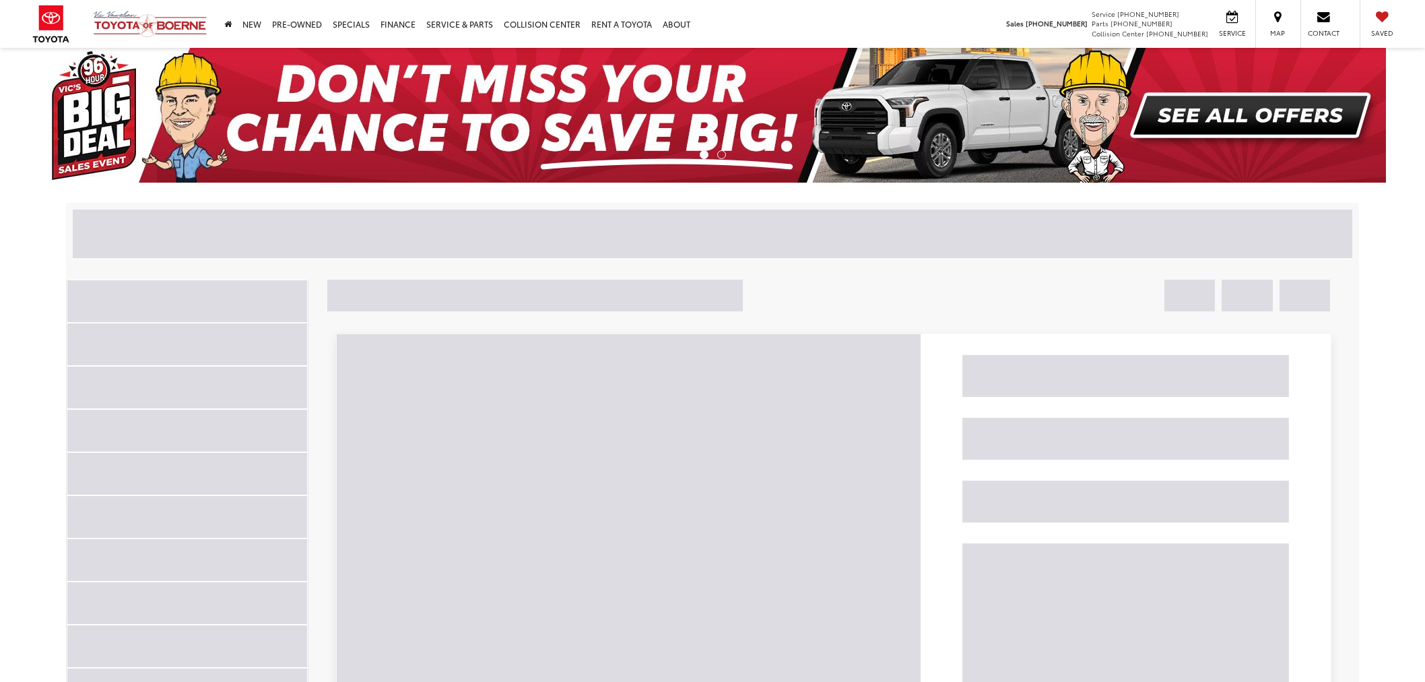  I want to click on span: Saved, so click(1382, 33).